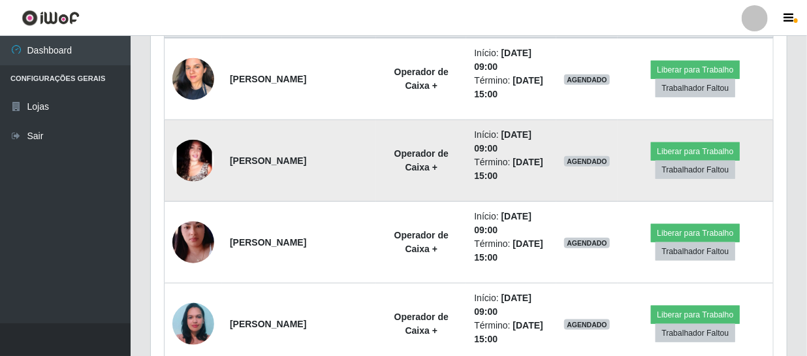  What do you see at coordinates (50, 18) in the screenshot?
I see `img: CoreUI Logo` at bounding box center [50, 18].